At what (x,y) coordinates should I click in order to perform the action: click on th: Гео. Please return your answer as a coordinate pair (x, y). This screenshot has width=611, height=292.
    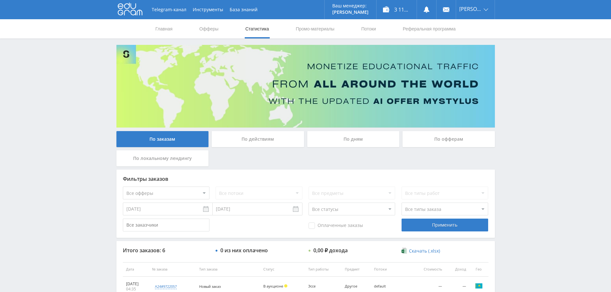
    Looking at the image, I should click on (479, 269).